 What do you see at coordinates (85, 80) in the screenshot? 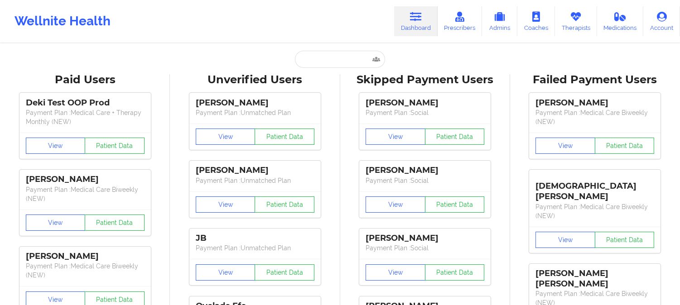
I see `div: Paid Users` at bounding box center [85, 80].